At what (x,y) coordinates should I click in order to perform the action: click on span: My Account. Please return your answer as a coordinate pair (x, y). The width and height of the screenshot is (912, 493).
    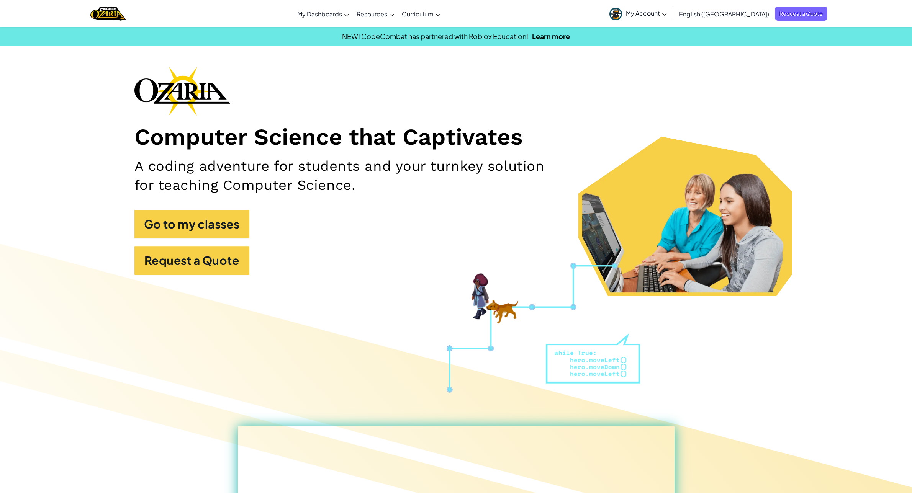
    Looking at the image, I should click on (646, 13).